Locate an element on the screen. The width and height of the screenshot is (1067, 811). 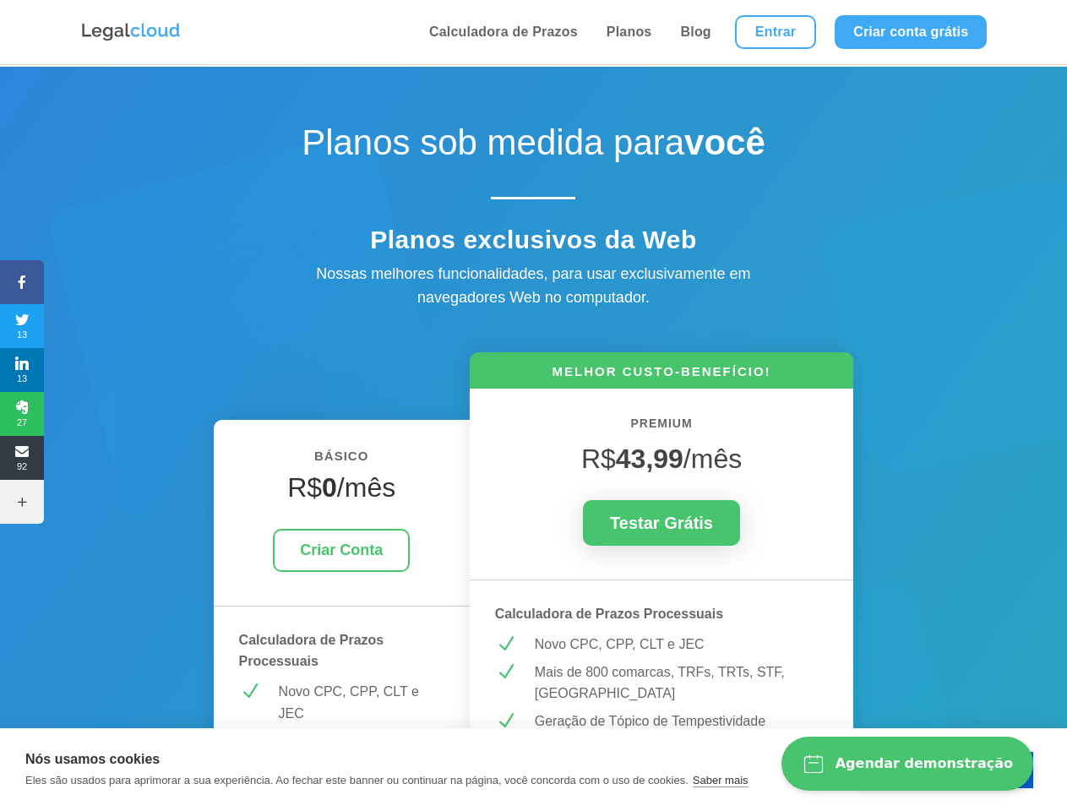
strong: você is located at coordinates (725, 142).